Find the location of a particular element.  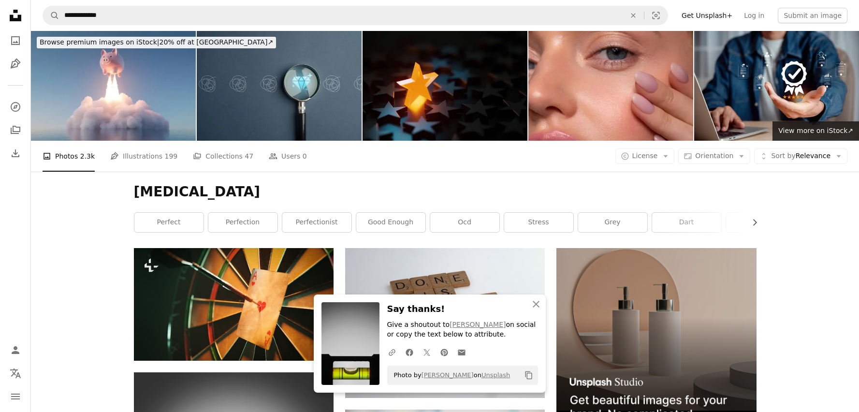

img: Businessman holding and showing the best quality assurance with five stars, ISO certification and... is located at coordinates (777, 86).